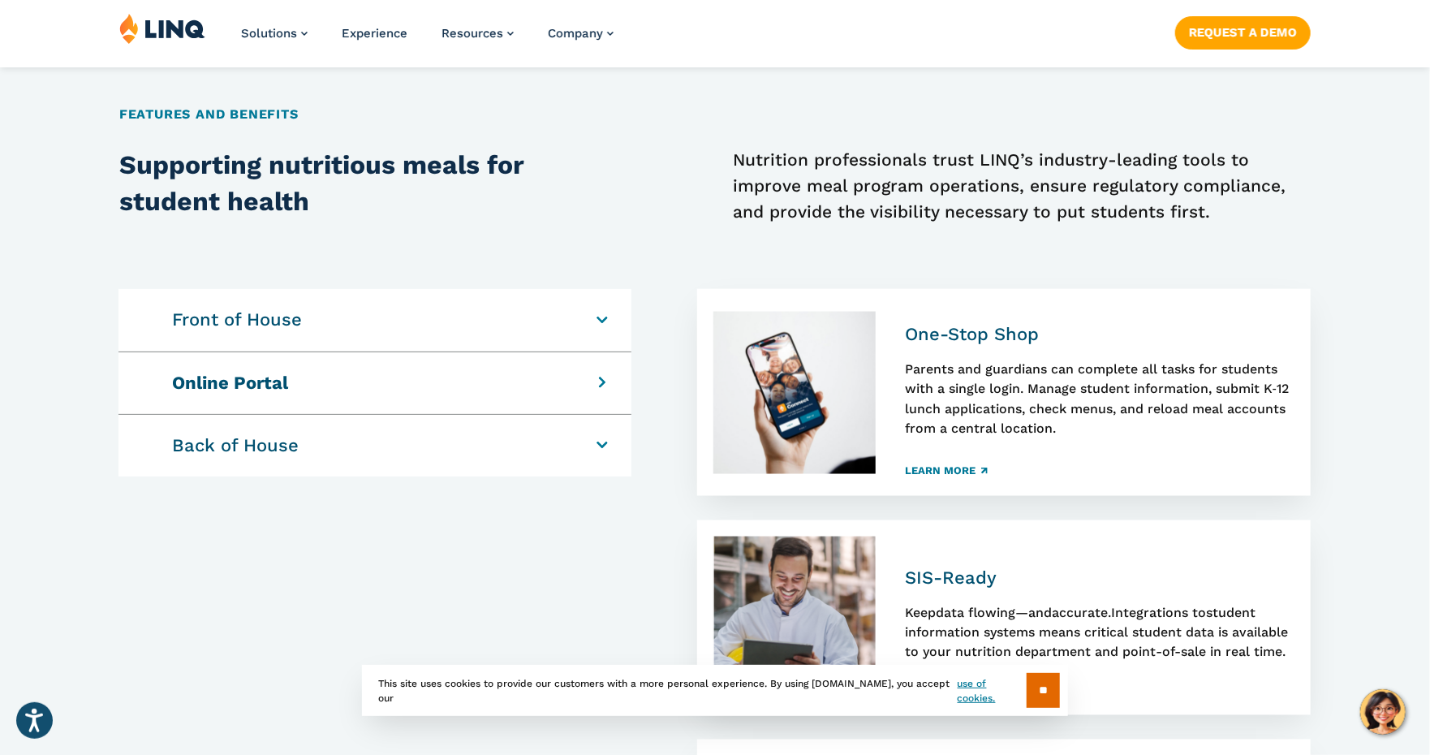 The height and width of the screenshot is (755, 1430). Describe the element at coordinates (715, 690) in the screenshot. I see `div: This site uses cookies to provide our customers with a more personal experience. By using [DOMAIN...` at that location.